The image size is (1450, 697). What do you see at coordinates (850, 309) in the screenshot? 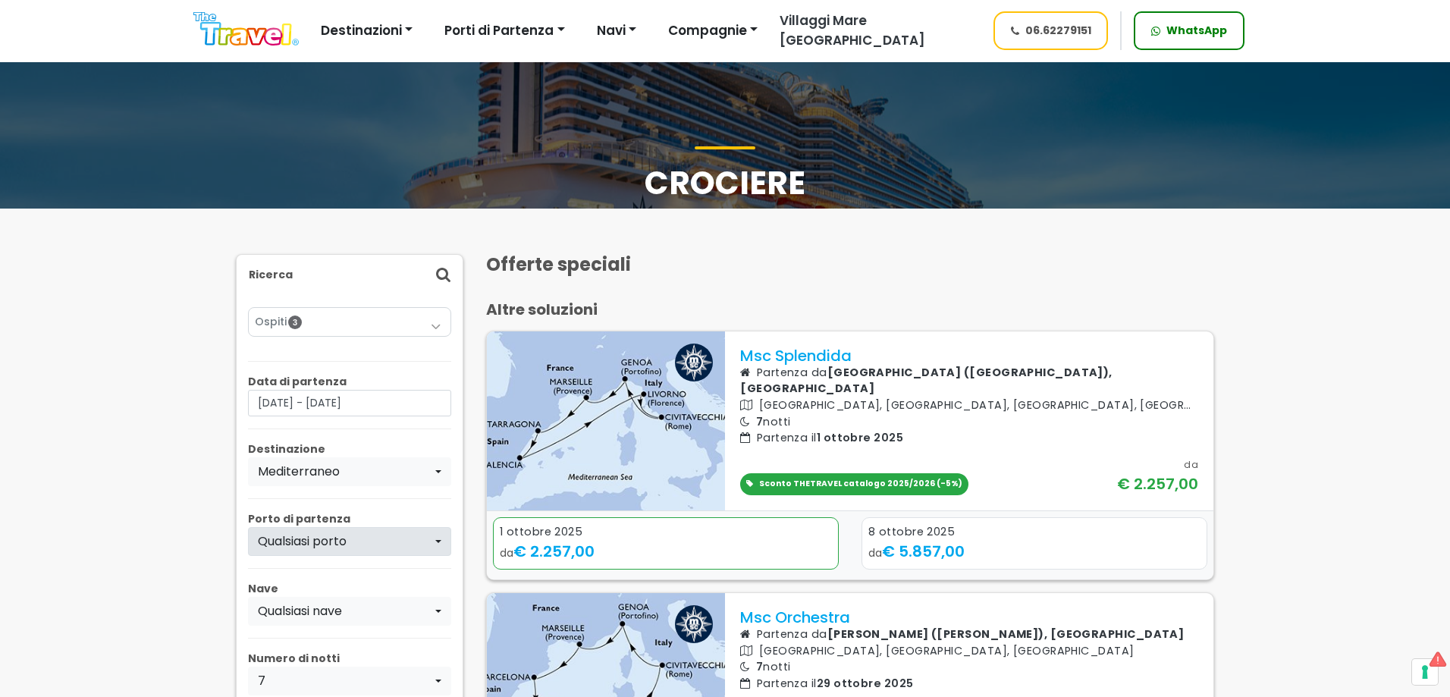
I see `p: Altre soluzioni` at bounding box center [850, 309].